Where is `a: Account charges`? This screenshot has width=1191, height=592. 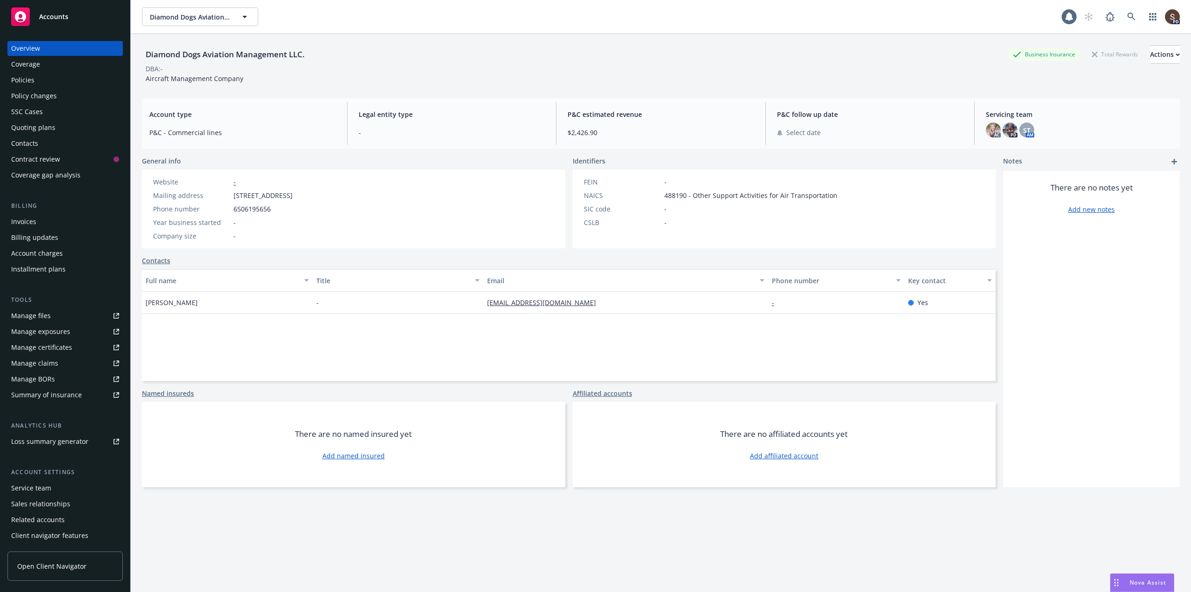
a: Account charges is located at coordinates (65, 253).